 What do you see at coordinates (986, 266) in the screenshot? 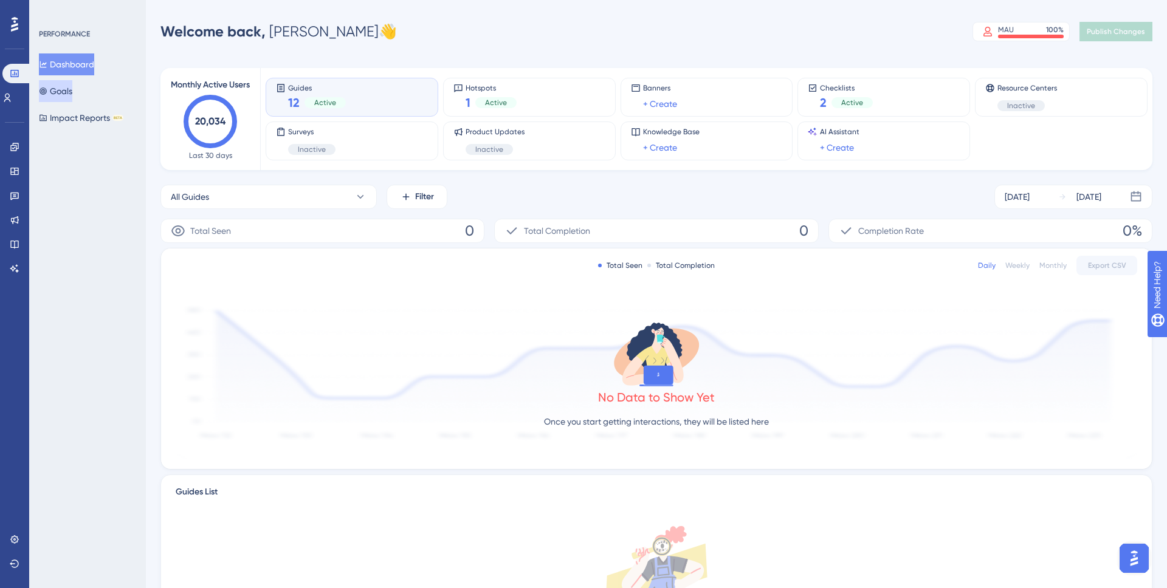
I see `div: Daily` at bounding box center [986, 266].